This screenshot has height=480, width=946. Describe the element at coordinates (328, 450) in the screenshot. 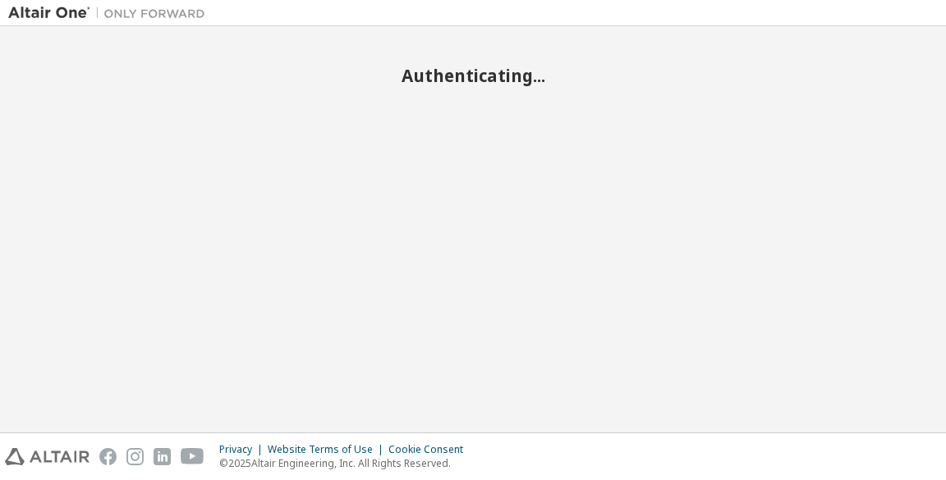

I see `div: Website Terms of Use` at that location.